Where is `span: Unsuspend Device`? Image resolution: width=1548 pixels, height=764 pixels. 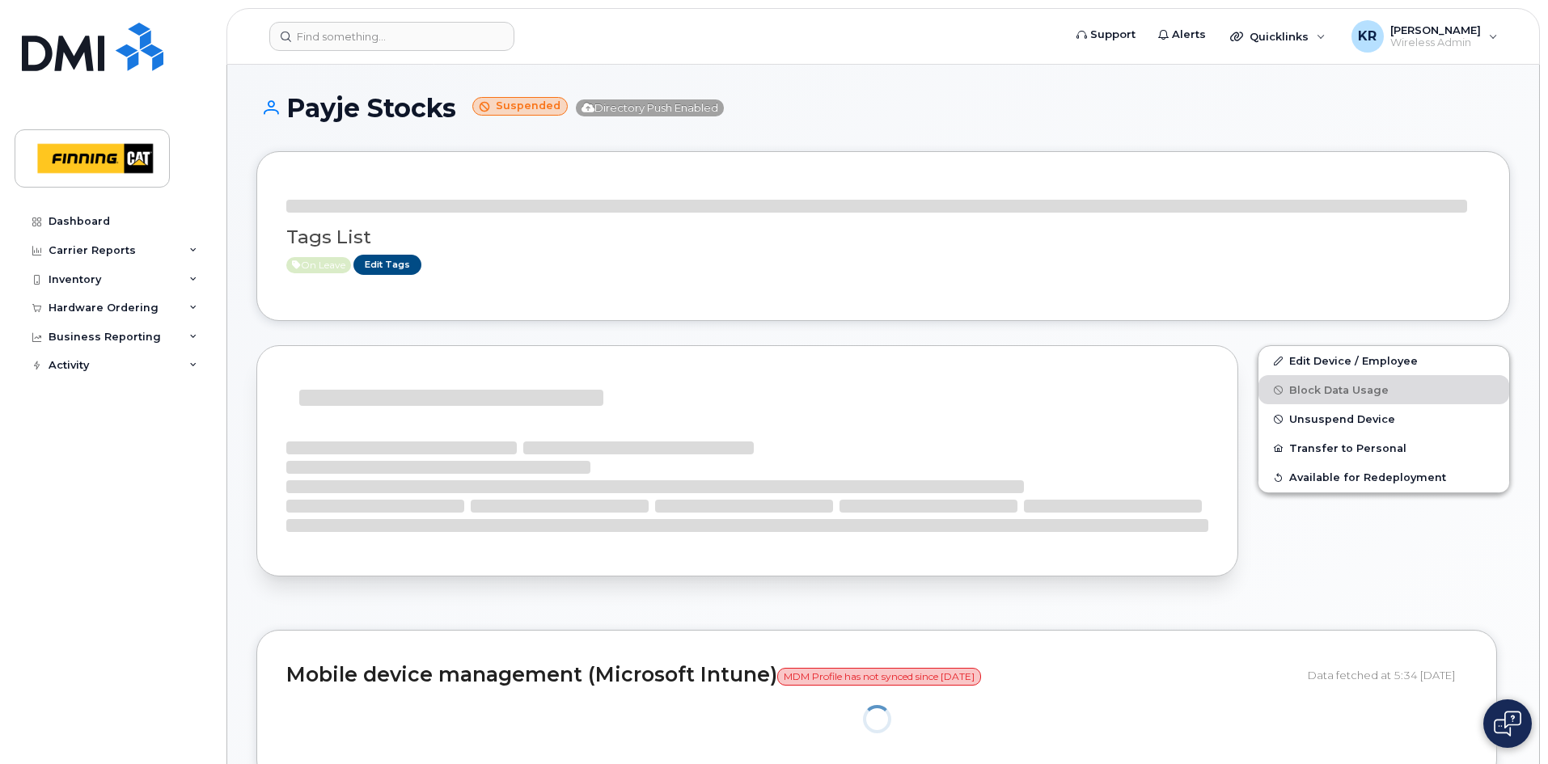 span: Unsuspend Device is located at coordinates (1342, 419).